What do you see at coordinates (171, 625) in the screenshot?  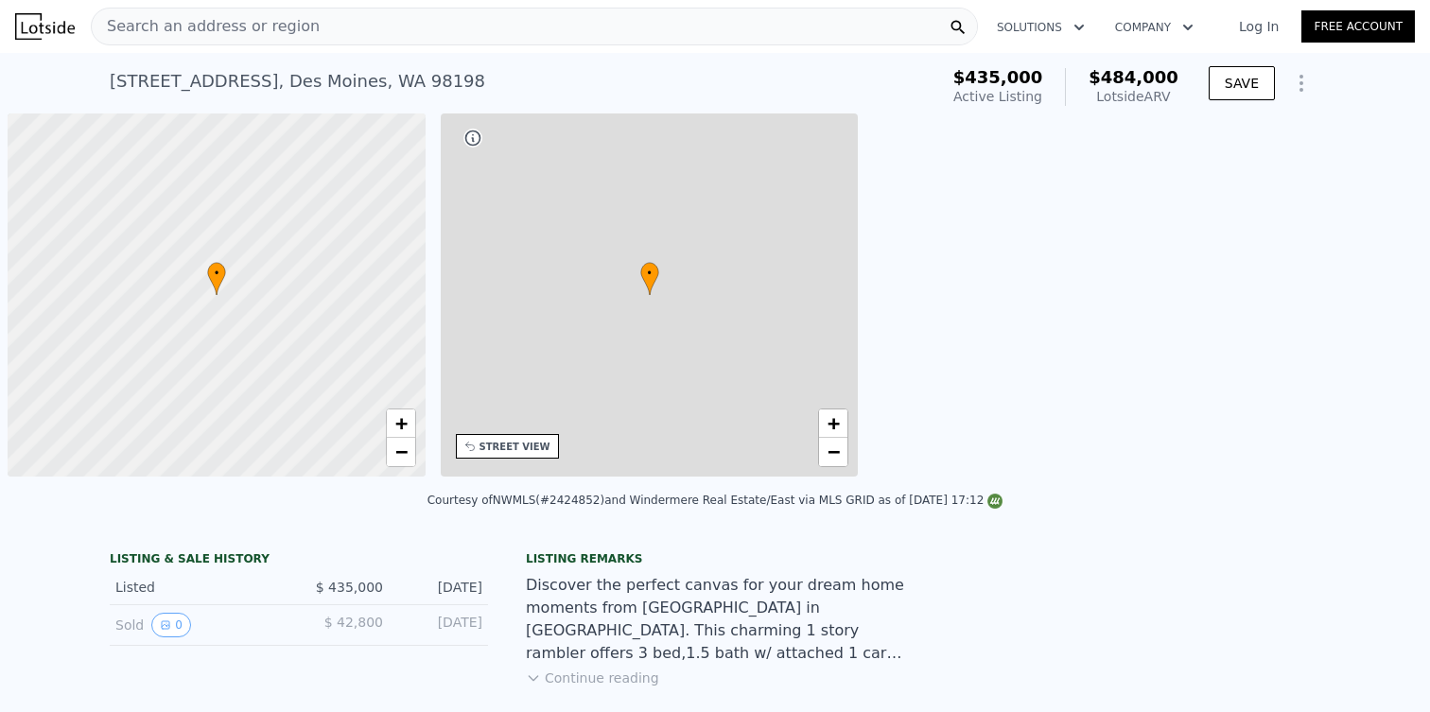 I see `button: View historical data` at bounding box center [171, 625].